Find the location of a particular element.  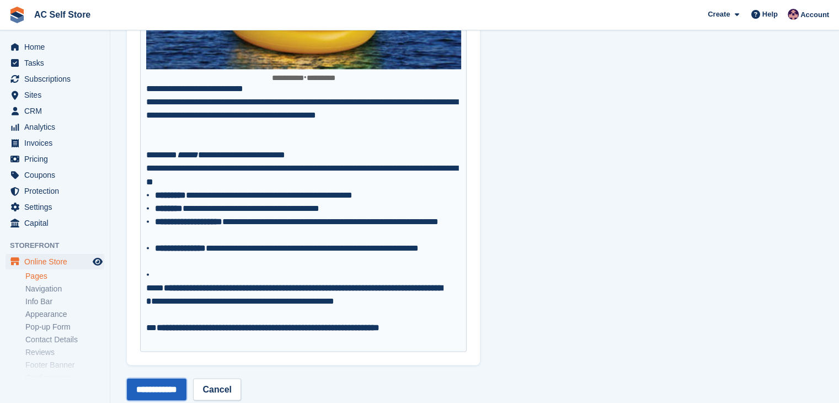

a: Cancel is located at coordinates (217, 389).